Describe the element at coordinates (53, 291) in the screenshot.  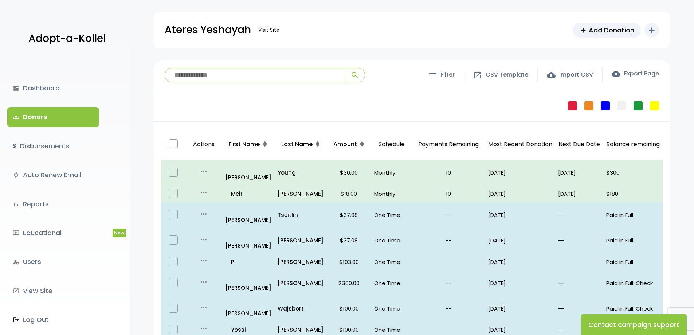
I see `a: launchView Site` at that location.